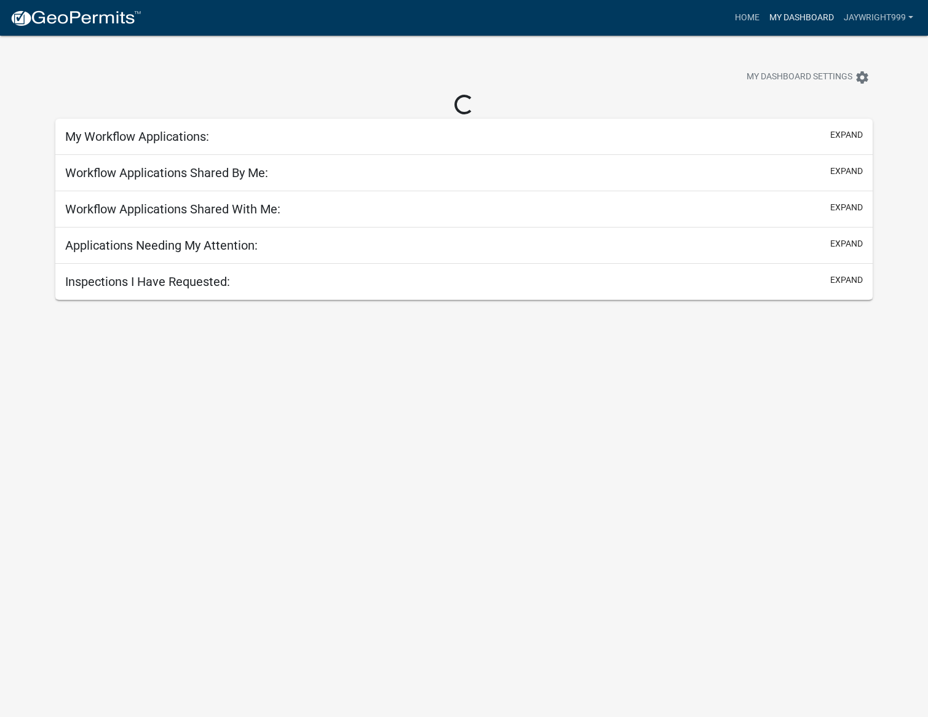  Describe the element at coordinates (747, 18) in the screenshot. I see `a: Home` at that location.